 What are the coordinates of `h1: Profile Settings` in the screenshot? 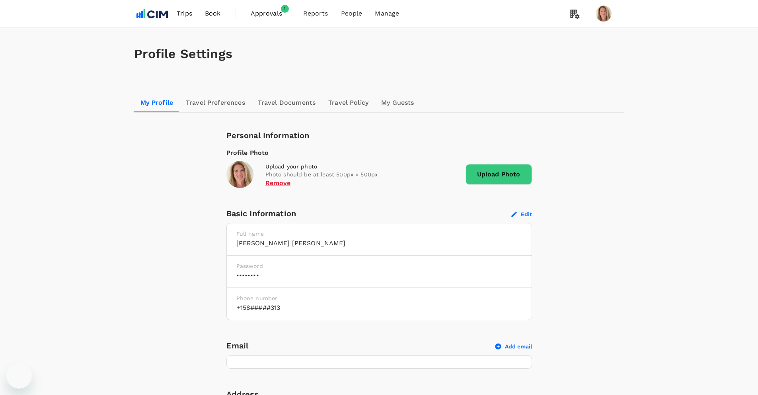 It's located at (379, 54).